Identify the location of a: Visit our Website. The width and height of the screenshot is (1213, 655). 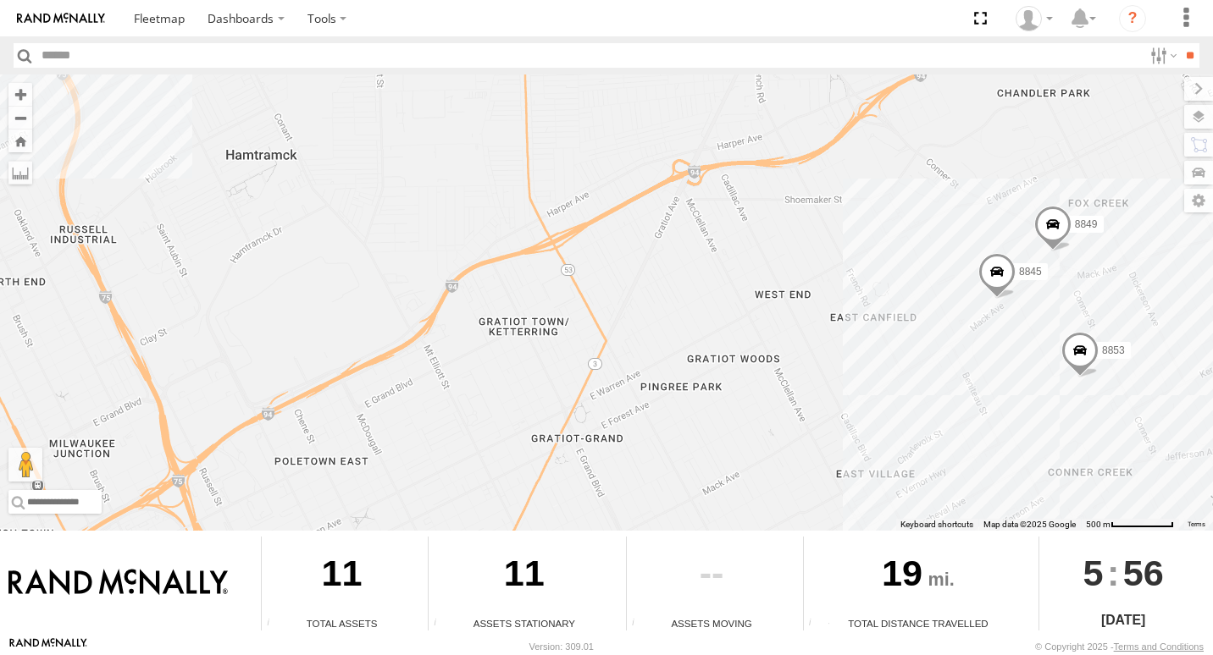
(48, 647).